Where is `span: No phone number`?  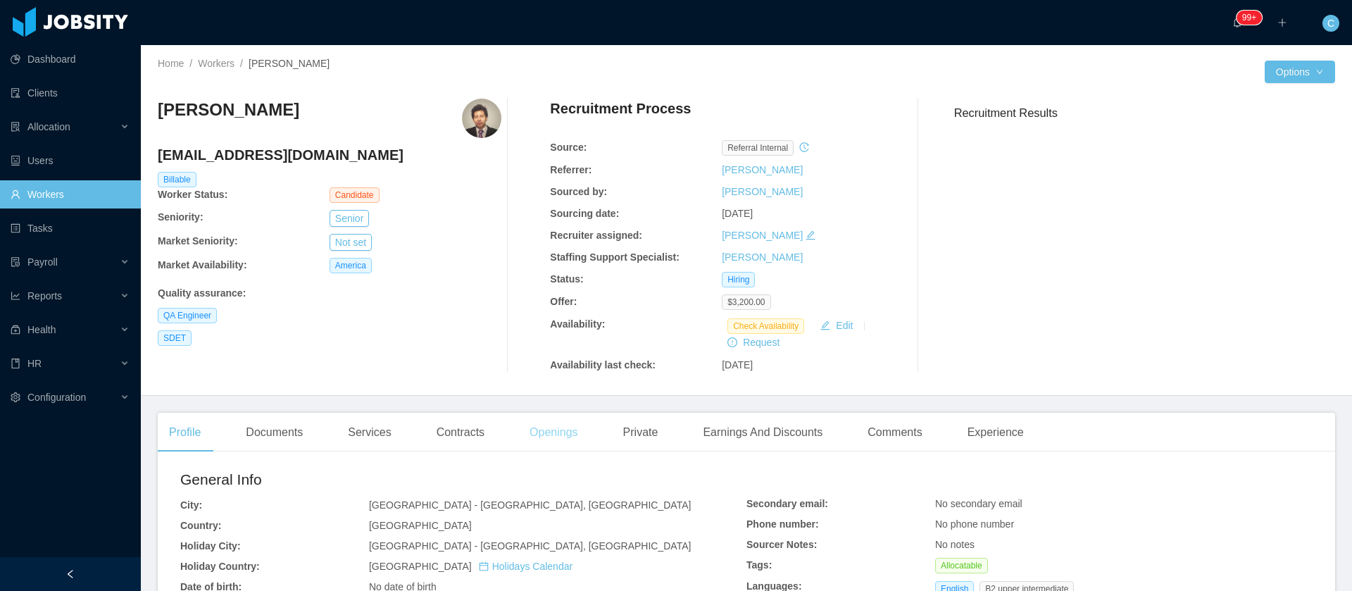 span: No phone number is located at coordinates (975, 524).